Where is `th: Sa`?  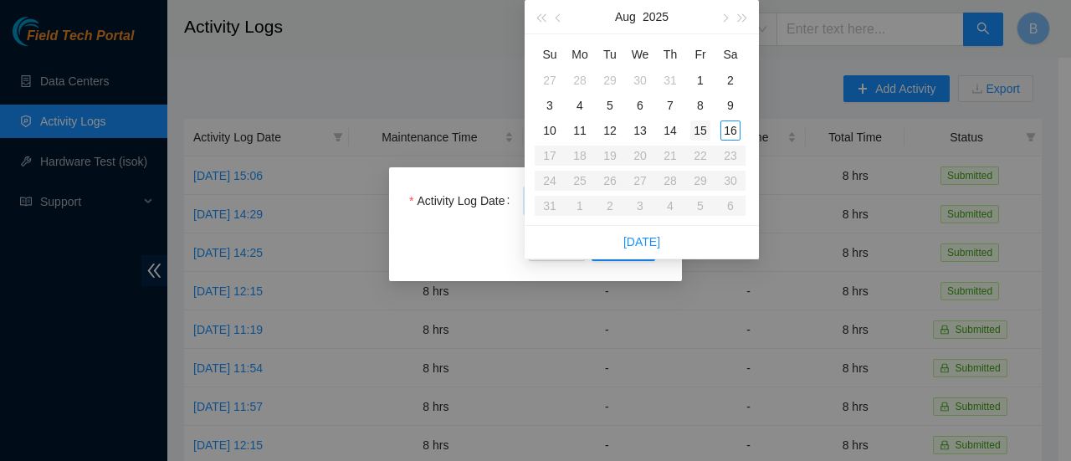 th: Sa is located at coordinates (730, 54).